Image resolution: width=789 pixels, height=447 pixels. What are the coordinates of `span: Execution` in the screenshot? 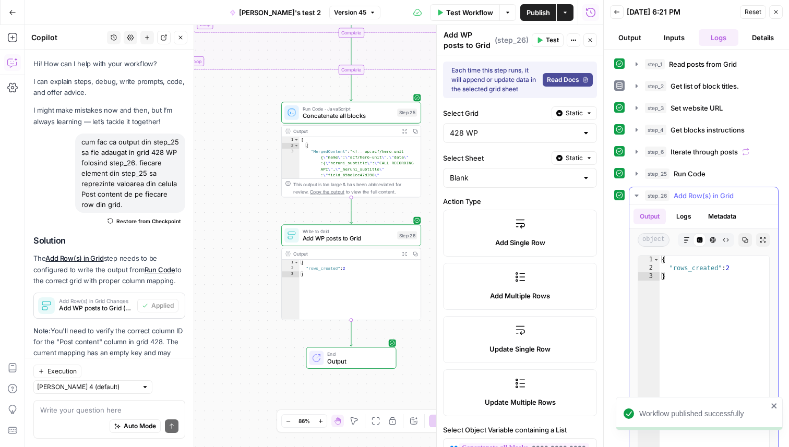 It's located at (62, 372).